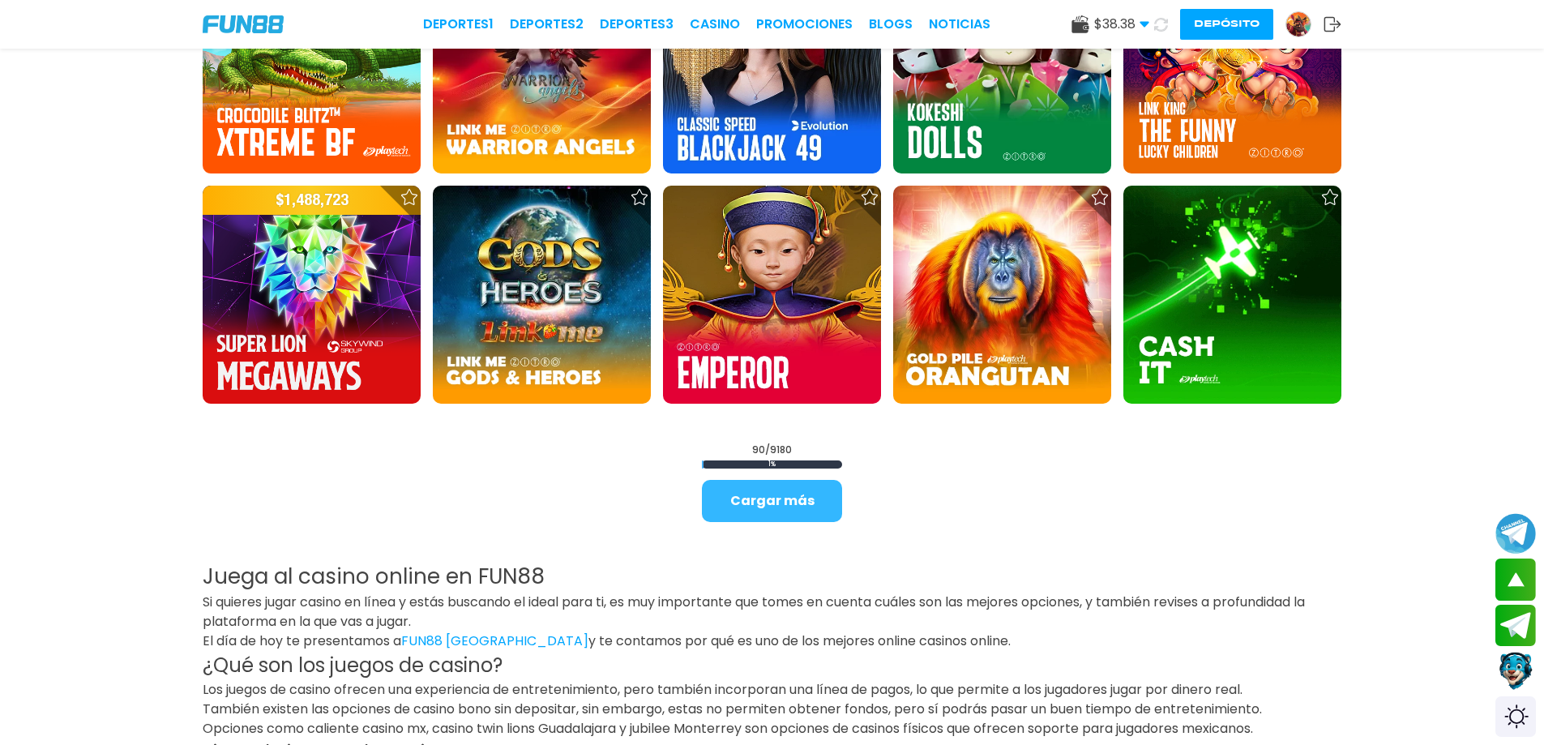  Describe the element at coordinates (1226, 24) in the screenshot. I see `button: Depósito` at that location.